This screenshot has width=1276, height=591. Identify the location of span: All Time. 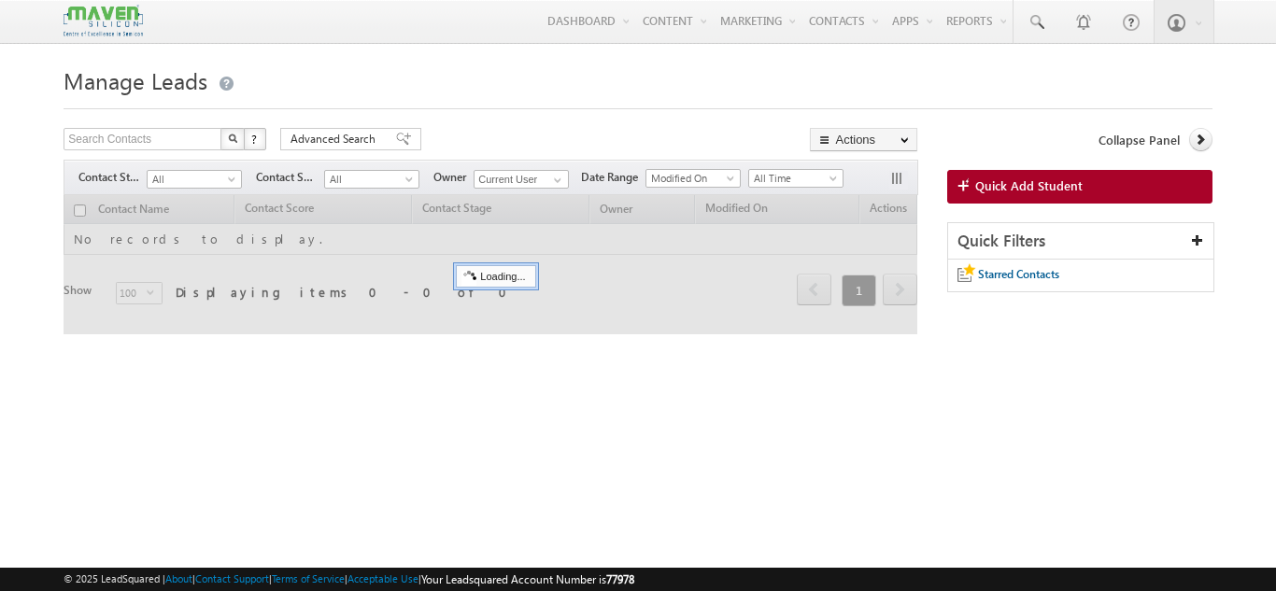
(793, 178).